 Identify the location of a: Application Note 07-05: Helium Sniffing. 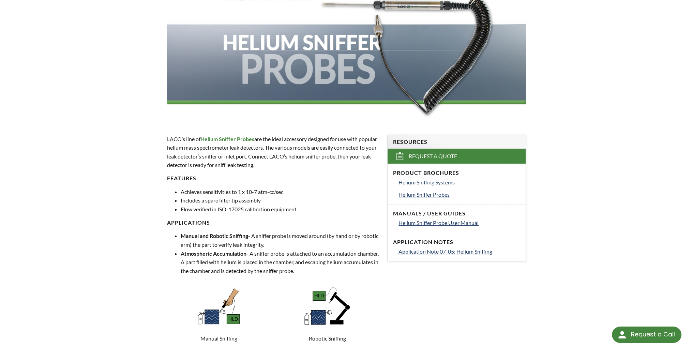
(459, 252).